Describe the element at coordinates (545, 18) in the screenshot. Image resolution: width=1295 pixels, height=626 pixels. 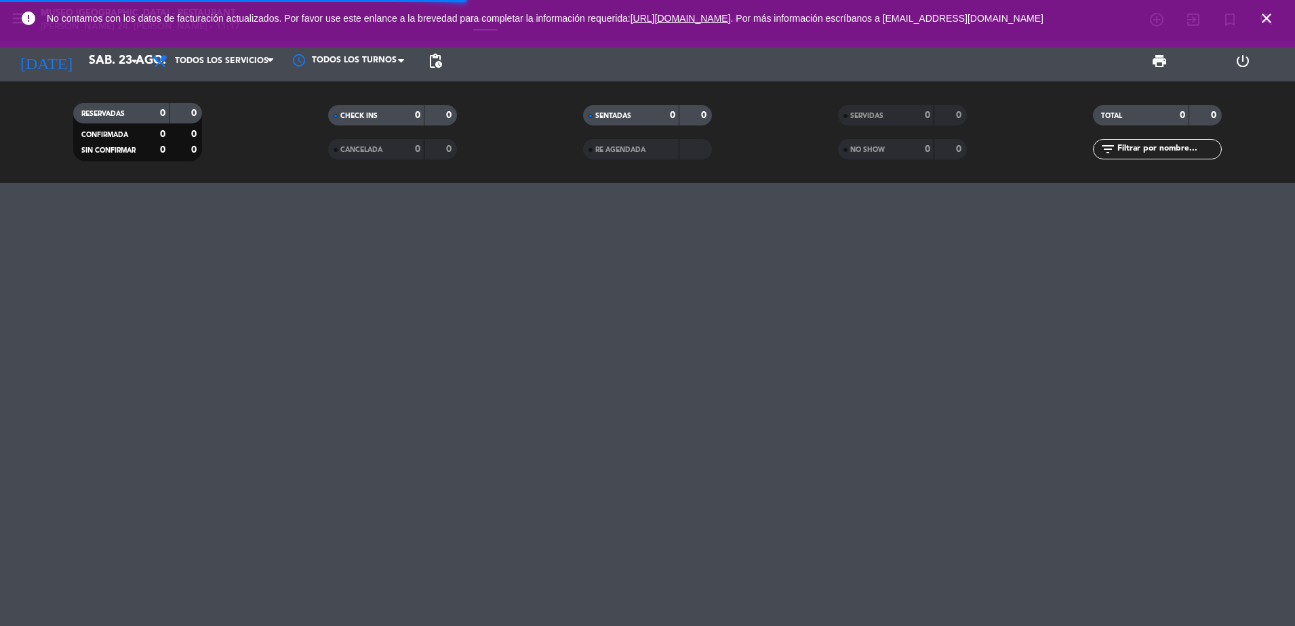
I see `span: No contamos con los datos de facturación actualizados. Por favor use este enlance a la brevedad p...` at that location.